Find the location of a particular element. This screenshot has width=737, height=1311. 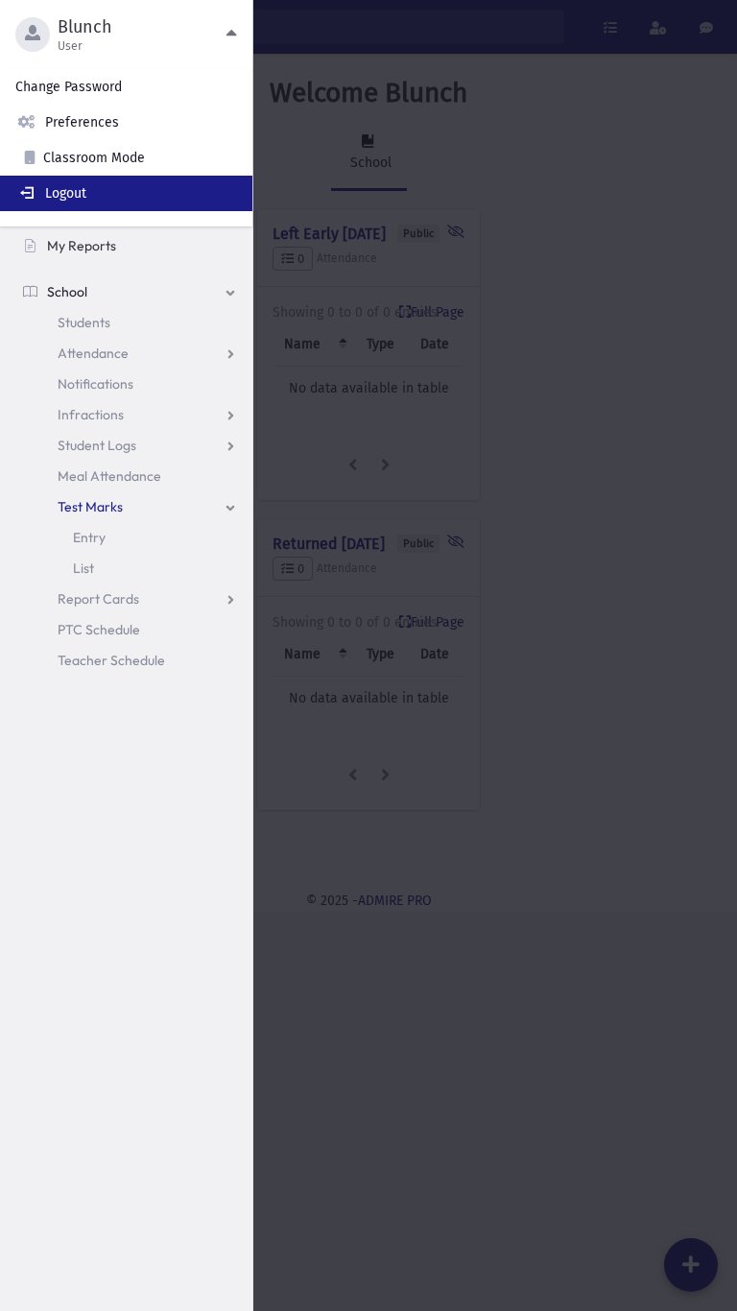

a: Students is located at coordinates (130, 322).